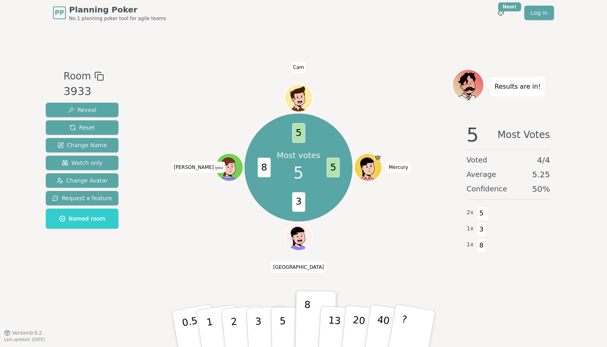 The image size is (607, 347). What do you see at coordinates (82, 128) in the screenshot?
I see `span: Reset` at bounding box center [82, 128].